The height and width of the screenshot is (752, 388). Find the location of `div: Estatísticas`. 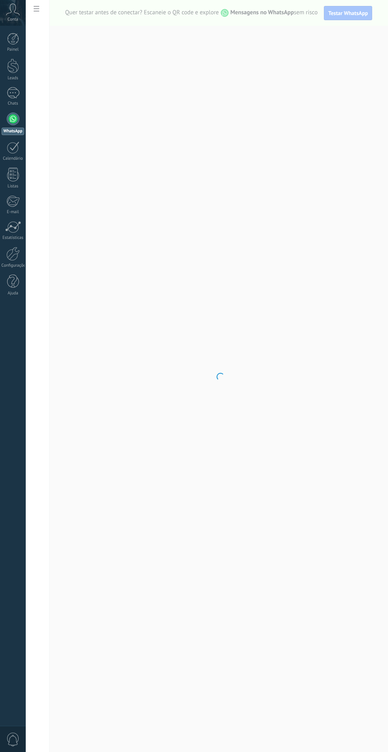

div: Estatísticas is located at coordinates (13, 238).